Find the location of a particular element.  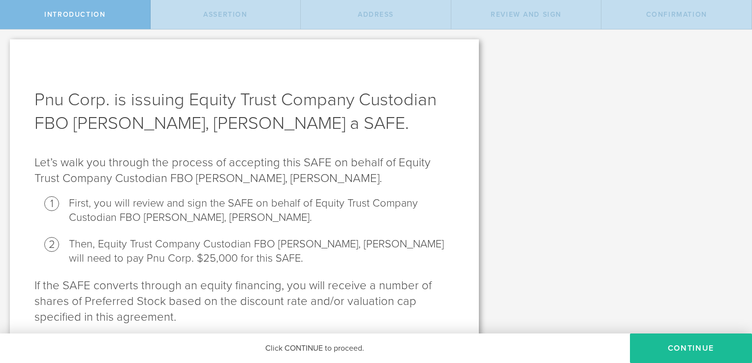

button: Continue is located at coordinates (691, 349).